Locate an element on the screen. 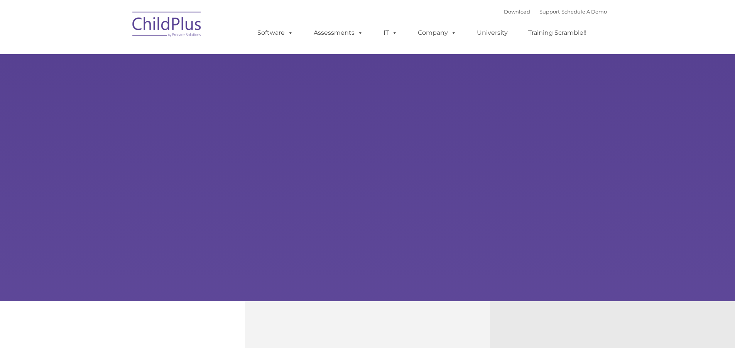  a: Support is located at coordinates (550, 12).